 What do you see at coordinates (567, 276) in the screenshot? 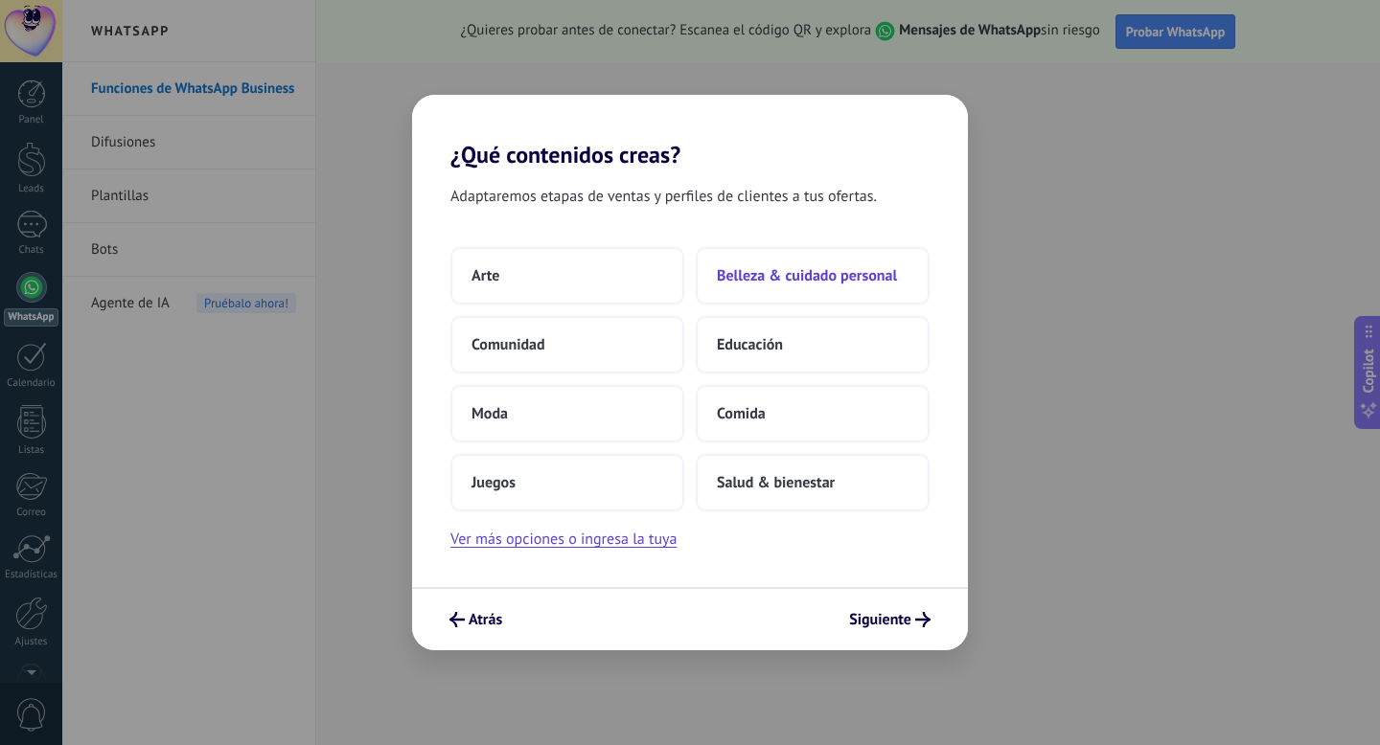
I see `button: Arte` at bounding box center [567, 276].